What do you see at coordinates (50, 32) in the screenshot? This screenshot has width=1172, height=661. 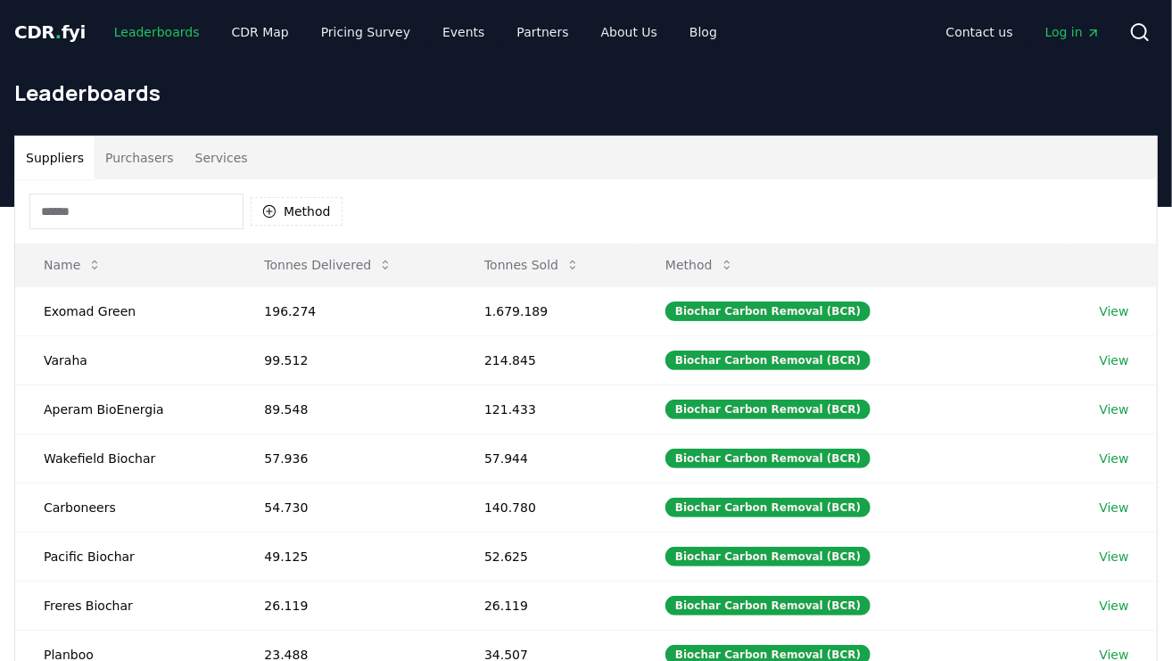 I see `a: CDR.fyi` at bounding box center [50, 32].